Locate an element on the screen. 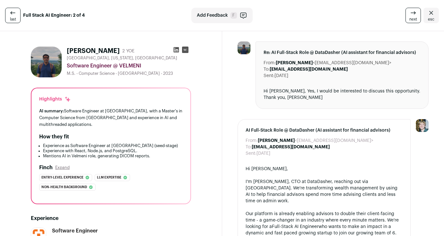 This screenshot has height=236, width=444. a: next is located at coordinates (413, 15).